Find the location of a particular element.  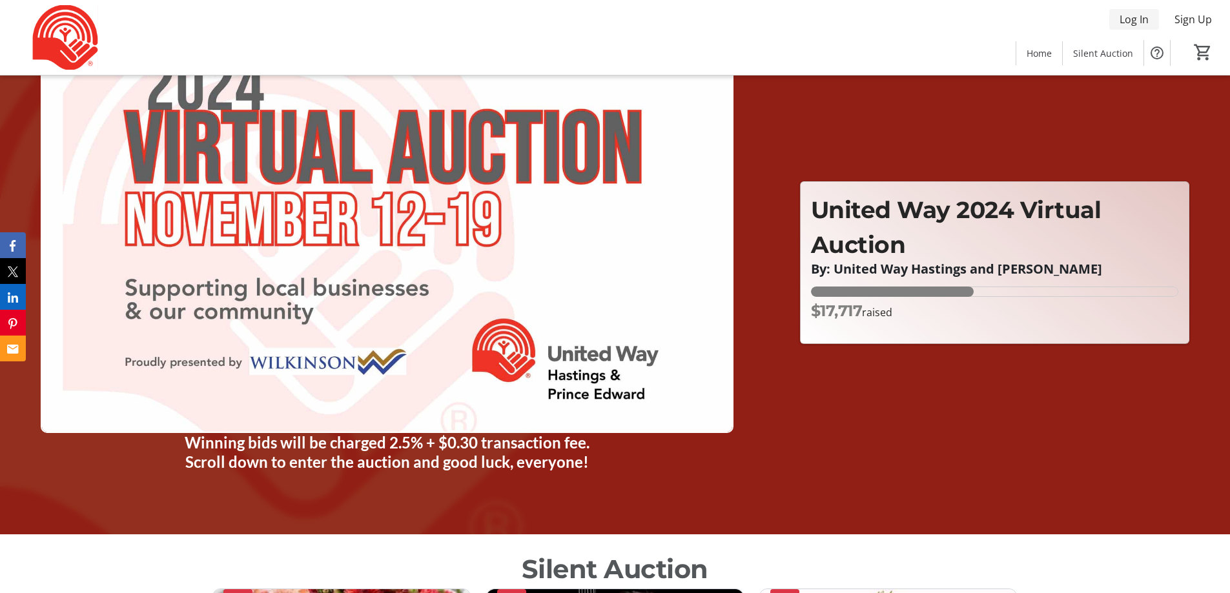

div: 44.2949% of fundraising goal reached is located at coordinates (994, 292).